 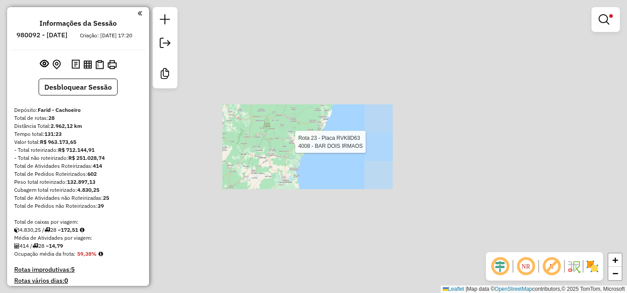 What do you see at coordinates (101, 205) in the screenshot?
I see `strong: 39` at bounding box center [101, 205].